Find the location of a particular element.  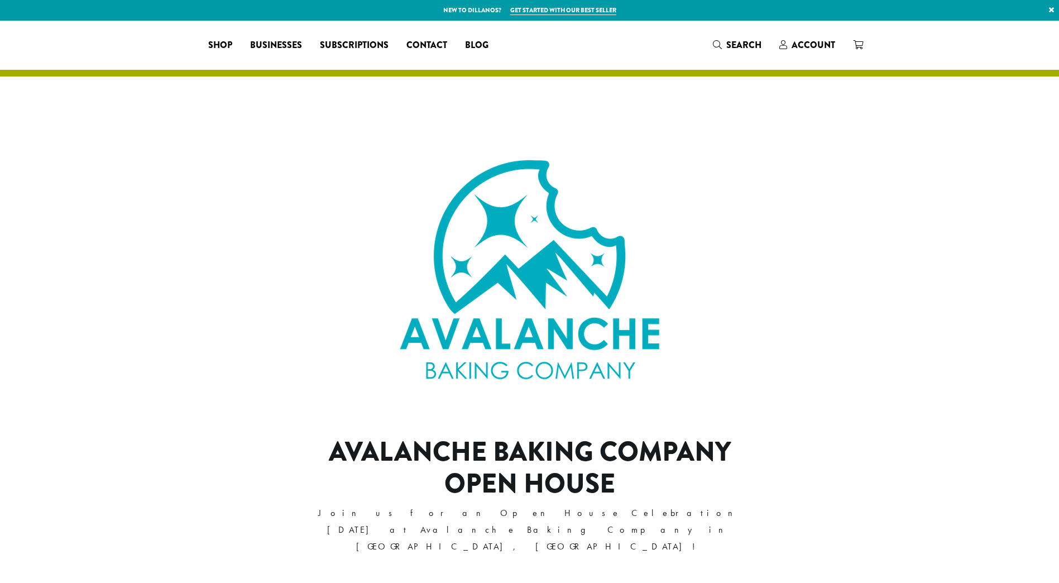

span: Shop is located at coordinates (220, 45).